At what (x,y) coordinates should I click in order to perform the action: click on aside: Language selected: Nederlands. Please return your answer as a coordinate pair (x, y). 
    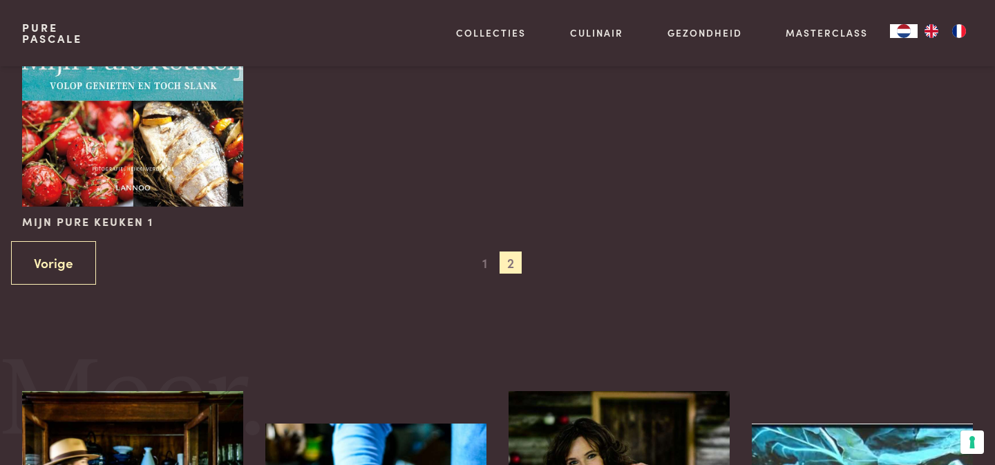
    Looking at the image, I should click on (932, 31).